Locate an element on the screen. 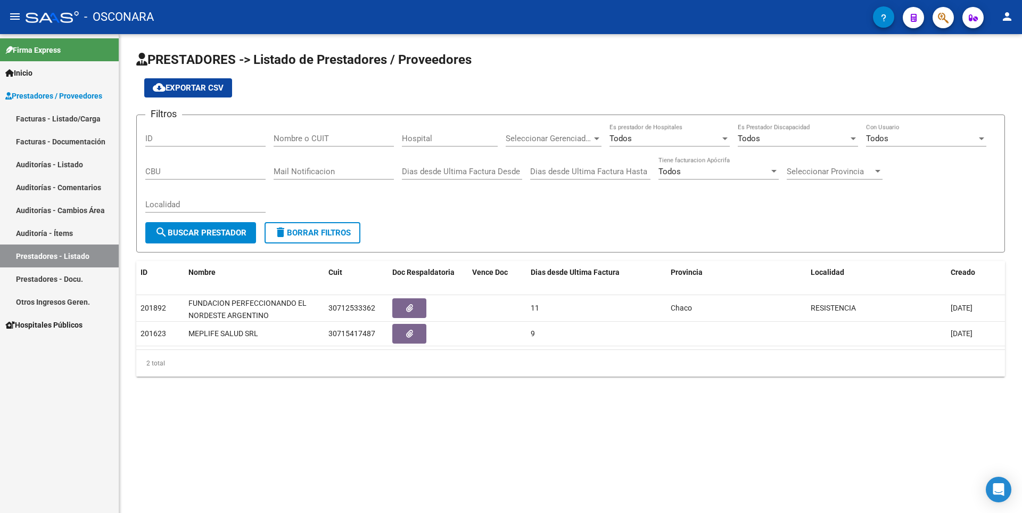 This screenshot has height=513, width=1022. span: 9 is located at coordinates (533, 333).